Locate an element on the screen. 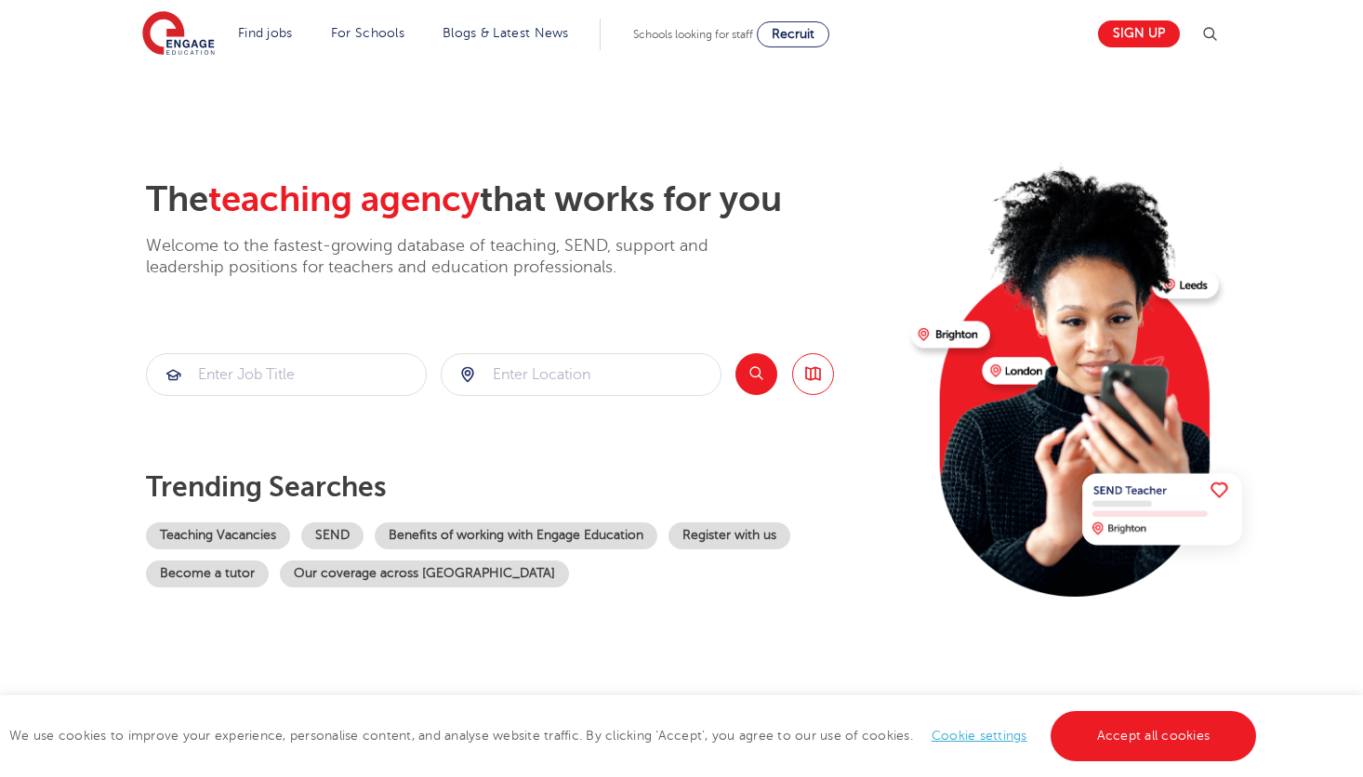 This screenshot has height=777, width=1363. button: Search is located at coordinates (756, 374).